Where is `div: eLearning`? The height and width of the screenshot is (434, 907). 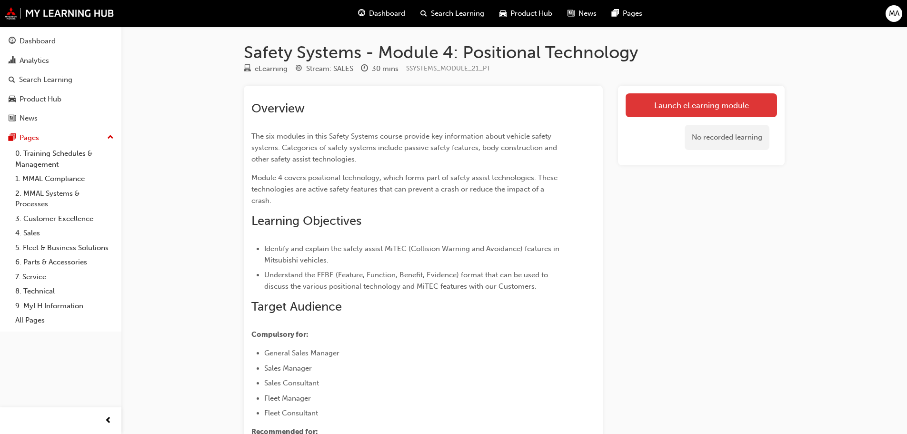 div: eLearning is located at coordinates (271, 69).